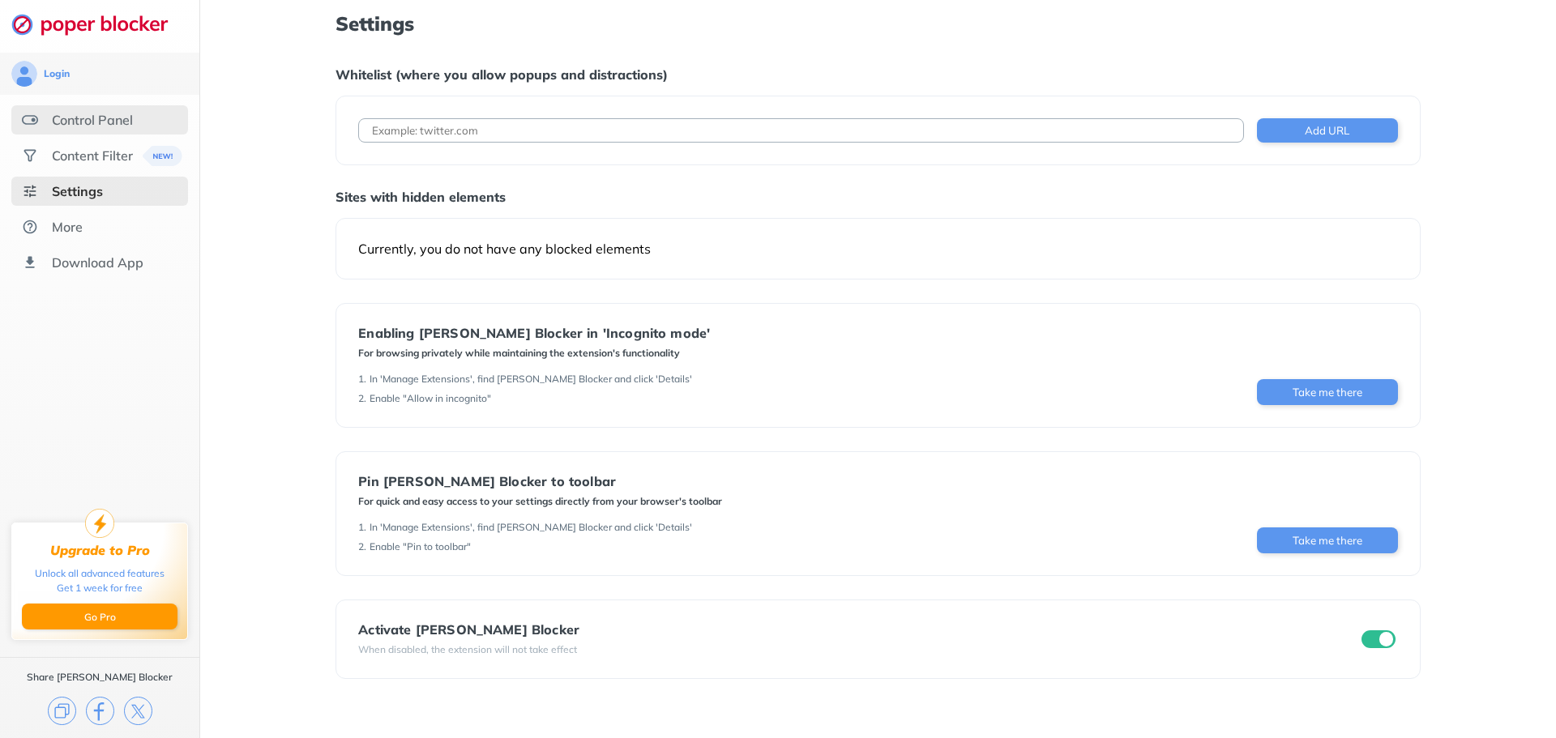 The height and width of the screenshot is (738, 1556). Describe the element at coordinates (30, 120) in the screenshot. I see `img: features.svg` at that location.